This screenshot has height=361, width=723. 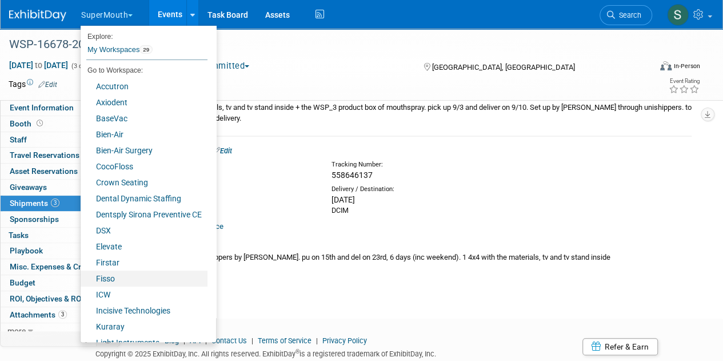 I want to click on div: Delivery / Destination:, so click(x=417, y=189).